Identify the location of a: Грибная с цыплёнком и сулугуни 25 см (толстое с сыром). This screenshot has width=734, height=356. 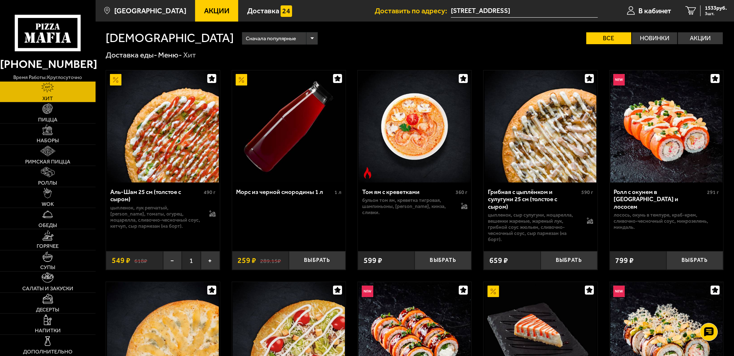
(540, 126).